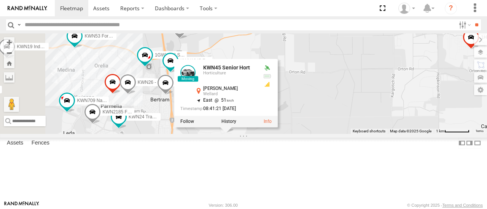  What do you see at coordinates (369, 132) in the screenshot?
I see `button: Keyboard shortcuts` at bounding box center [369, 132].